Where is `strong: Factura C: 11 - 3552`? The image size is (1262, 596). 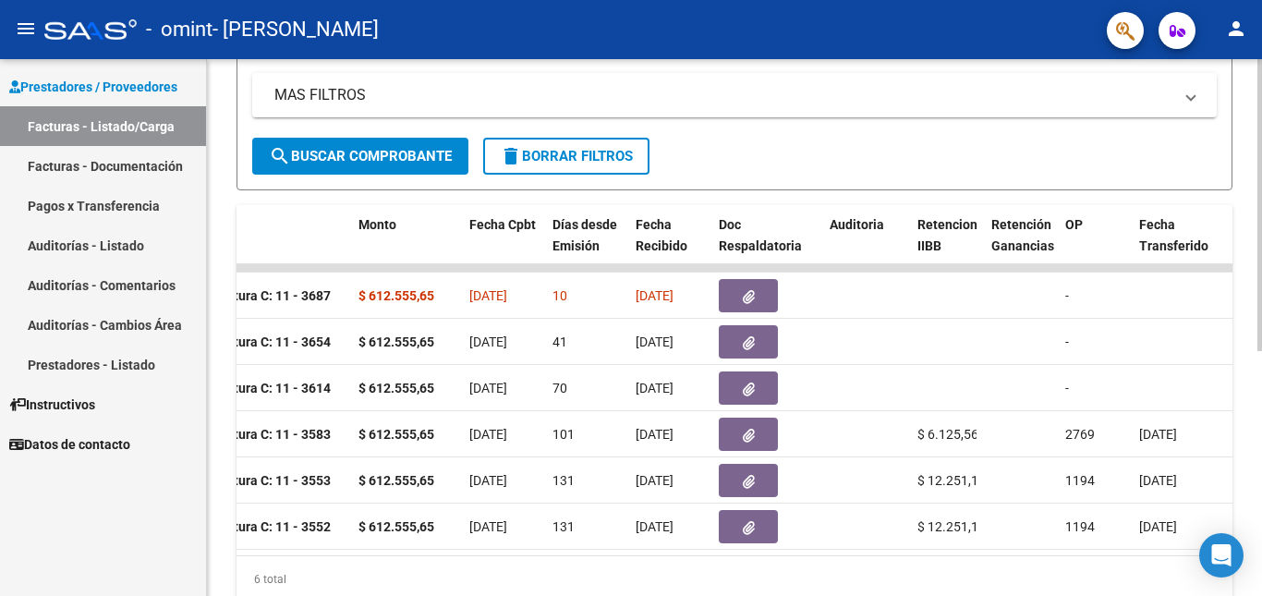 strong: Factura C: 11 - 3552 is located at coordinates (272, 527).